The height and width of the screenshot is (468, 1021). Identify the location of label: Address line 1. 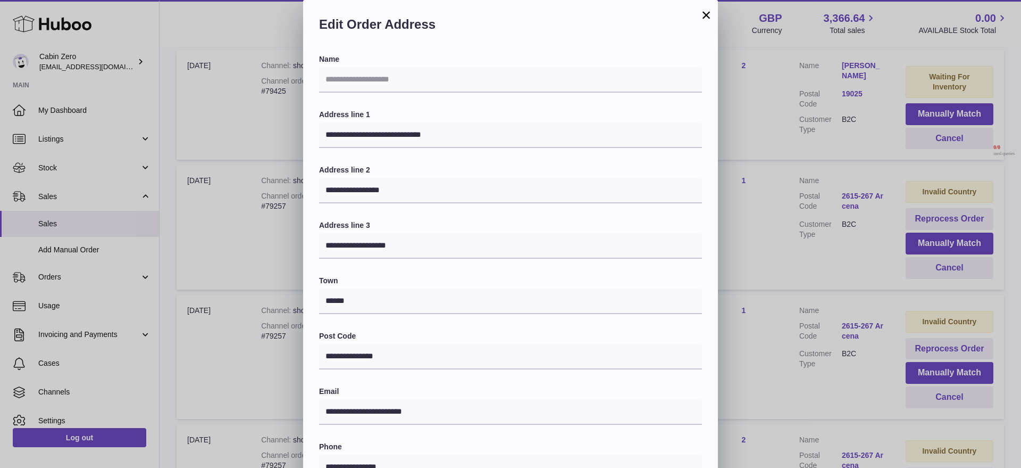
(511, 114).